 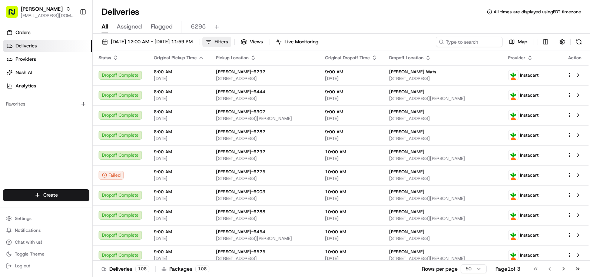 What do you see at coordinates (71, 128) in the screenshot?
I see `a: Powered byPylon` at bounding box center [71, 128].